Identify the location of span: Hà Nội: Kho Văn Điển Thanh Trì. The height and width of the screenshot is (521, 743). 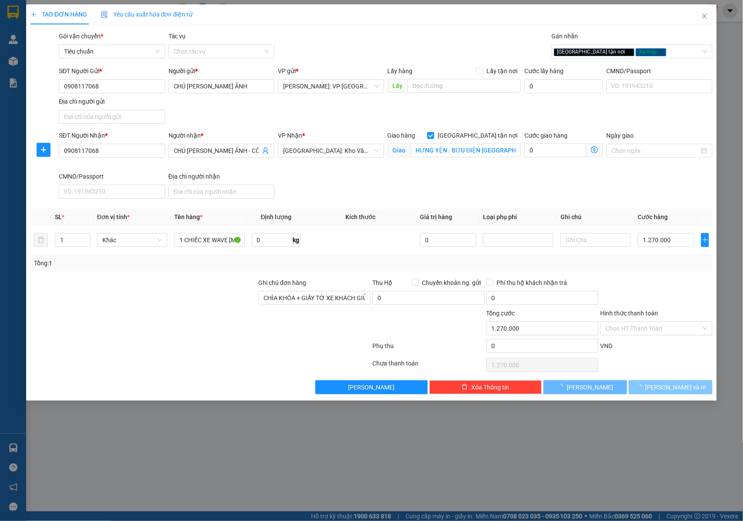
(331, 151).